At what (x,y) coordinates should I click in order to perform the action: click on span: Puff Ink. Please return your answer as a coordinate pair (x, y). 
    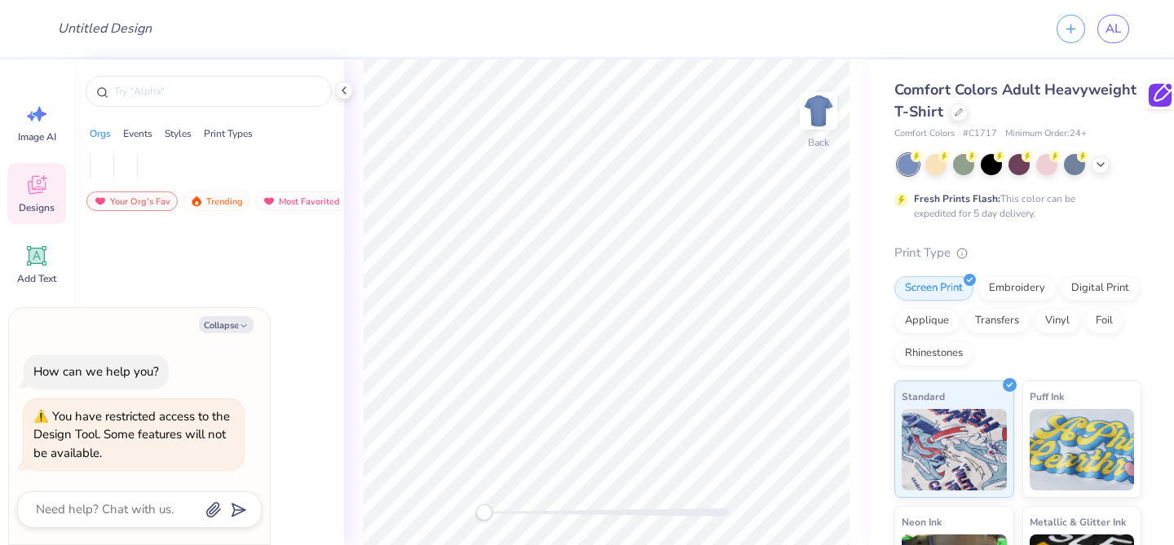
    Looking at the image, I should click on (1047, 396).